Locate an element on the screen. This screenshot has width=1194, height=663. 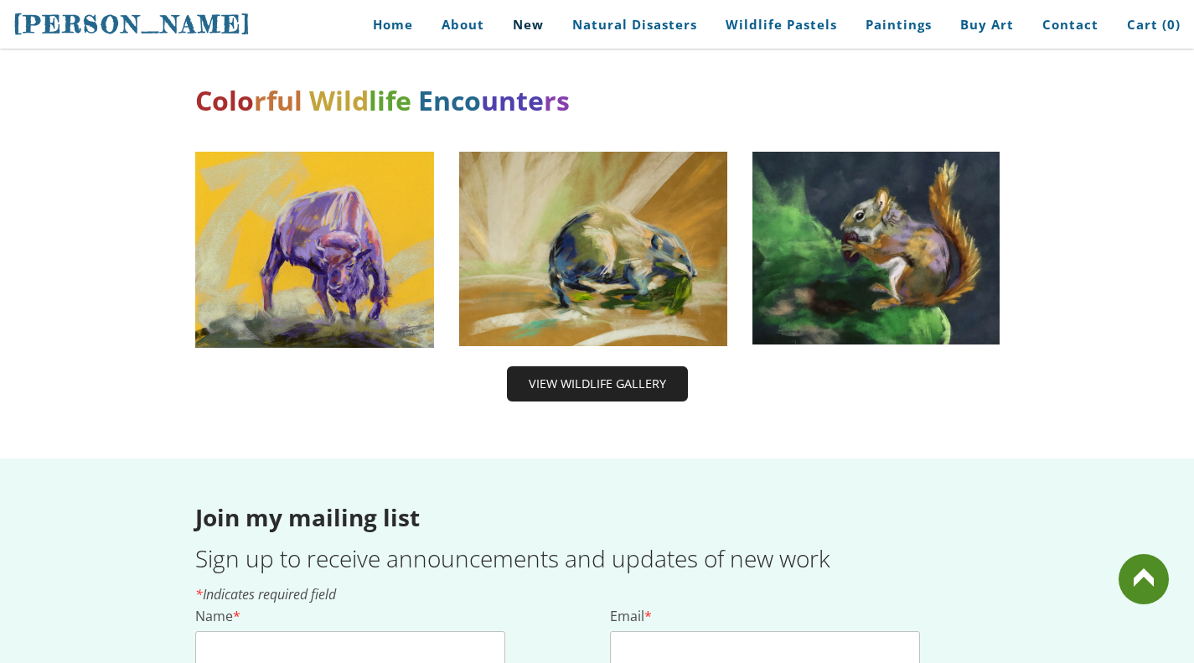
a: Paintings is located at coordinates (898, 24).